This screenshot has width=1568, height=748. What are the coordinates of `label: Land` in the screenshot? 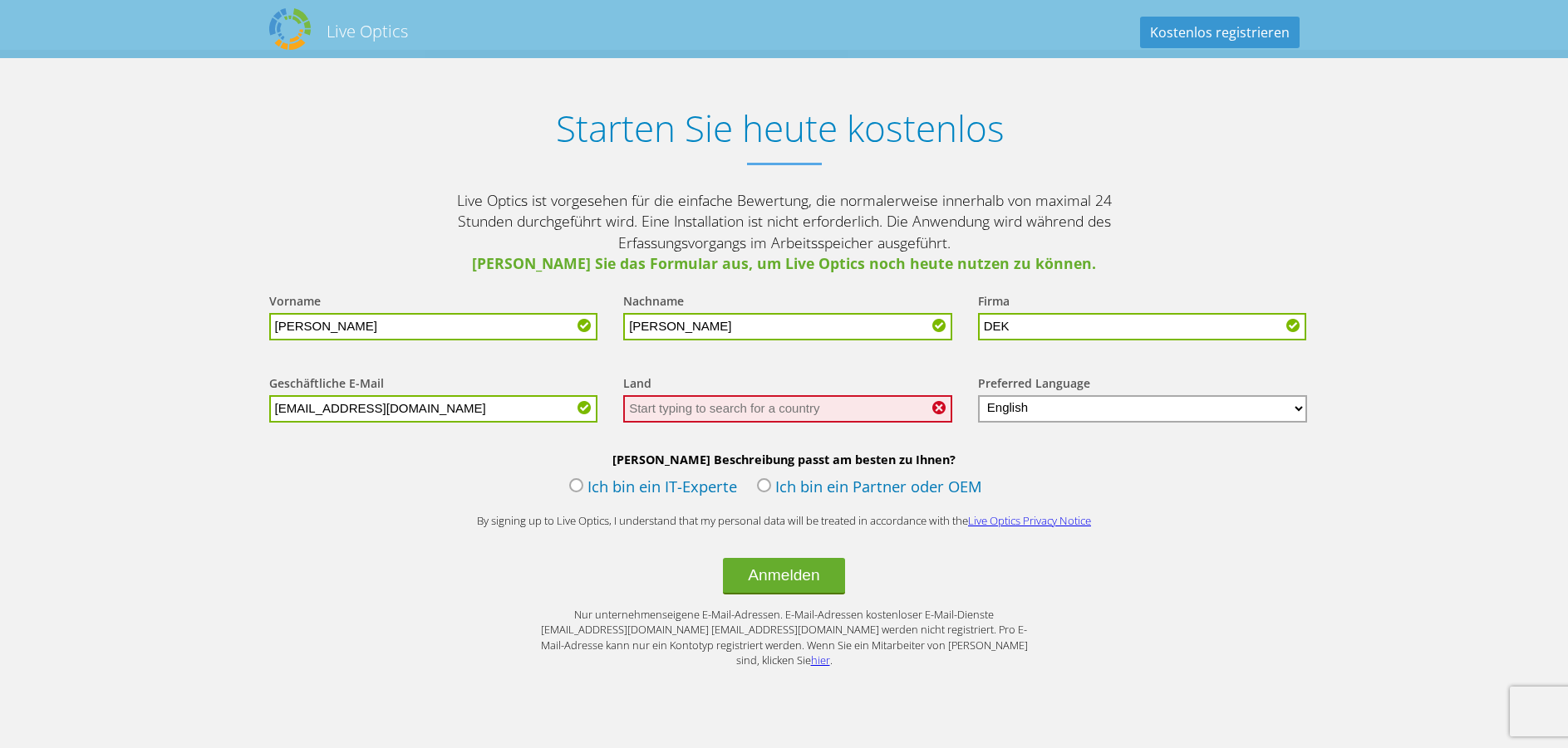 It's located at (637, 385).